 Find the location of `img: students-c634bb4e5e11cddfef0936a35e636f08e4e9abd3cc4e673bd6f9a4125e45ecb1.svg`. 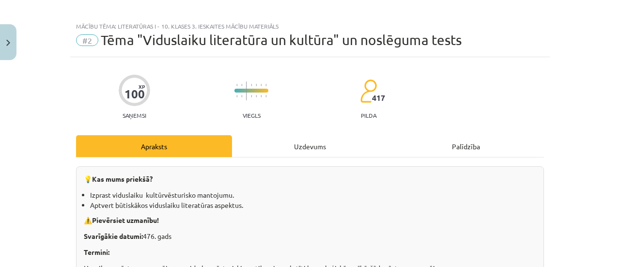

img: students-c634bb4e5e11cddfef0936a35e636f08e4e9abd3cc4e673bd6f9a4125e45ecb1.svg is located at coordinates (368, 91).